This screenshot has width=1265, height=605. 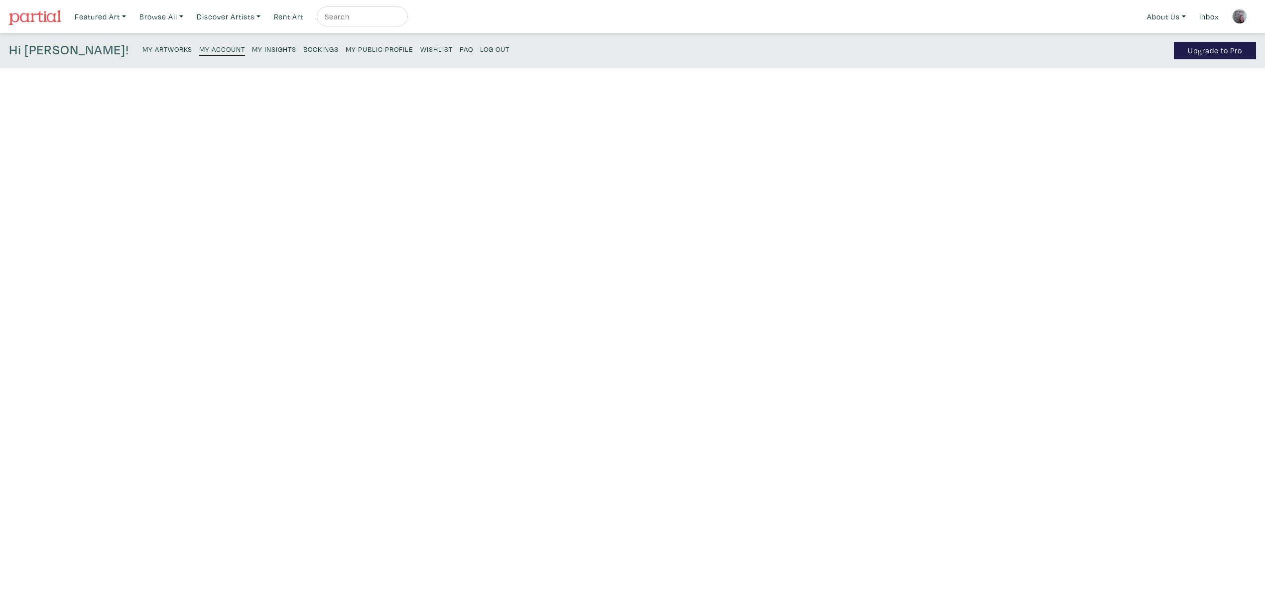 I want to click on a: FAQ, so click(x=466, y=48).